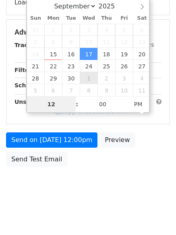  What do you see at coordinates (53, 30) in the screenshot?
I see `span: September 1, 2025` at bounding box center [53, 30].